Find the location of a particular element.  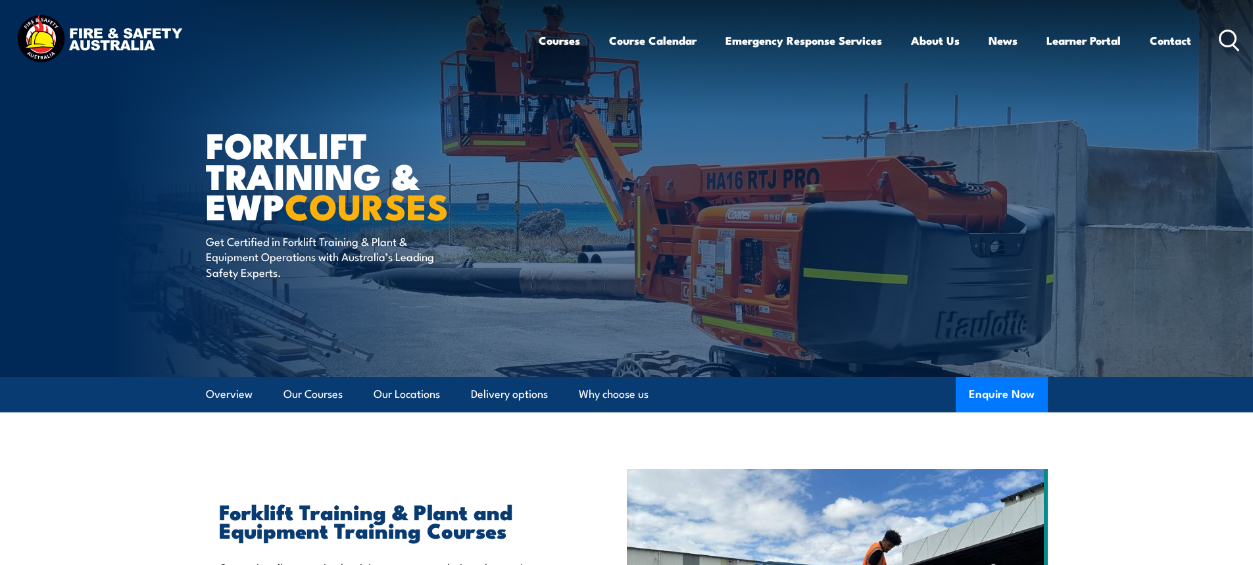

a: Courses is located at coordinates (559, 40).